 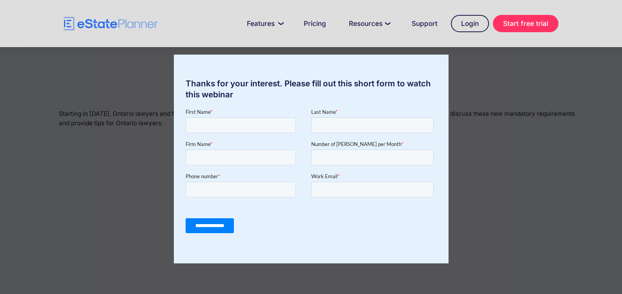 I want to click on a: Features, so click(x=264, y=24).